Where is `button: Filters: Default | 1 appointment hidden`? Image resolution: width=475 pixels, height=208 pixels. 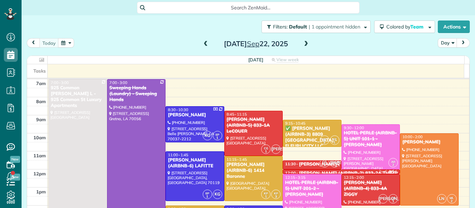 button: Filters: Default | 1 appointment hidden is located at coordinates (316, 27).